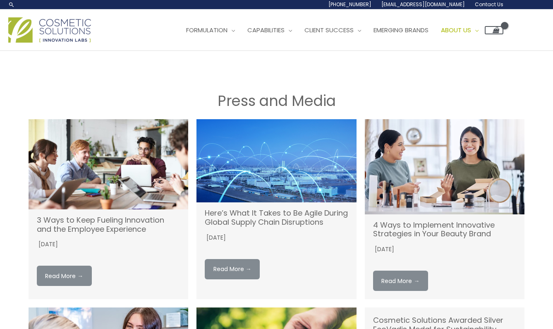  Describe the element at coordinates (401, 30) in the screenshot. I see `a: Emerging Brands` at that location.